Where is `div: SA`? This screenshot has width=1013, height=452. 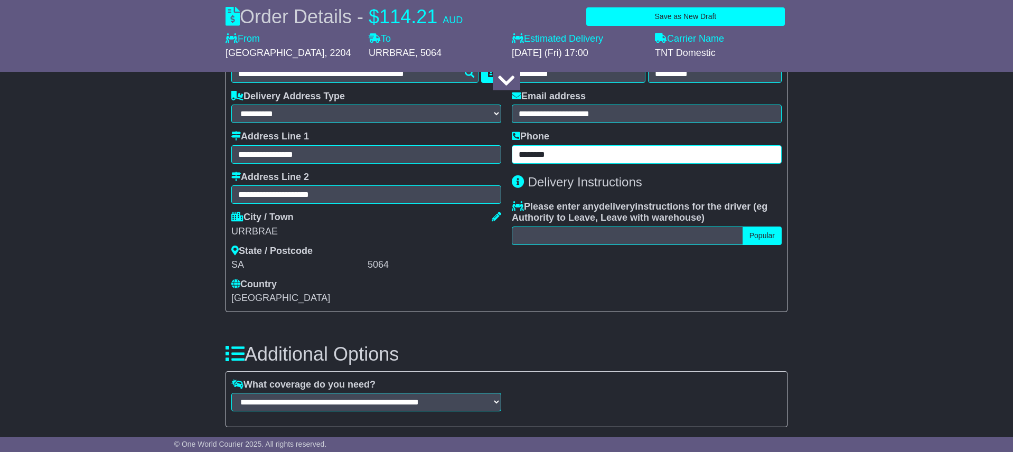 div: SA is located at coordinates (298, 265).